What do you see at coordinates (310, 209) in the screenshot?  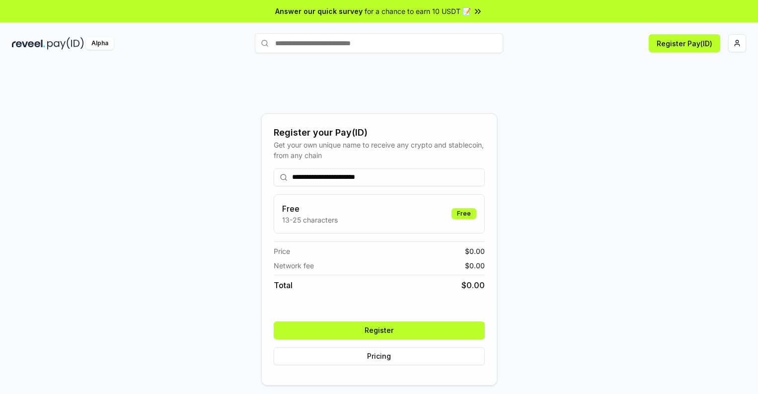 I see `h3: Free` at bounding box center [310, 209].